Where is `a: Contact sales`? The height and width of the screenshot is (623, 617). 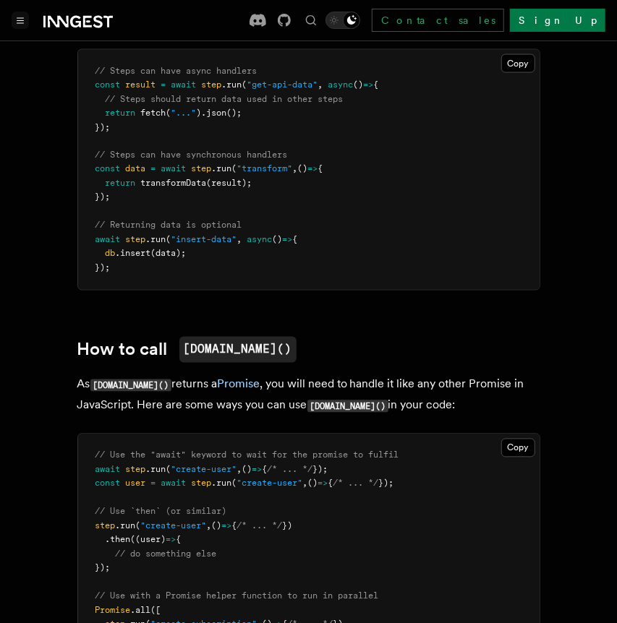 a: Contact sales is located at coordinates (437, 20).